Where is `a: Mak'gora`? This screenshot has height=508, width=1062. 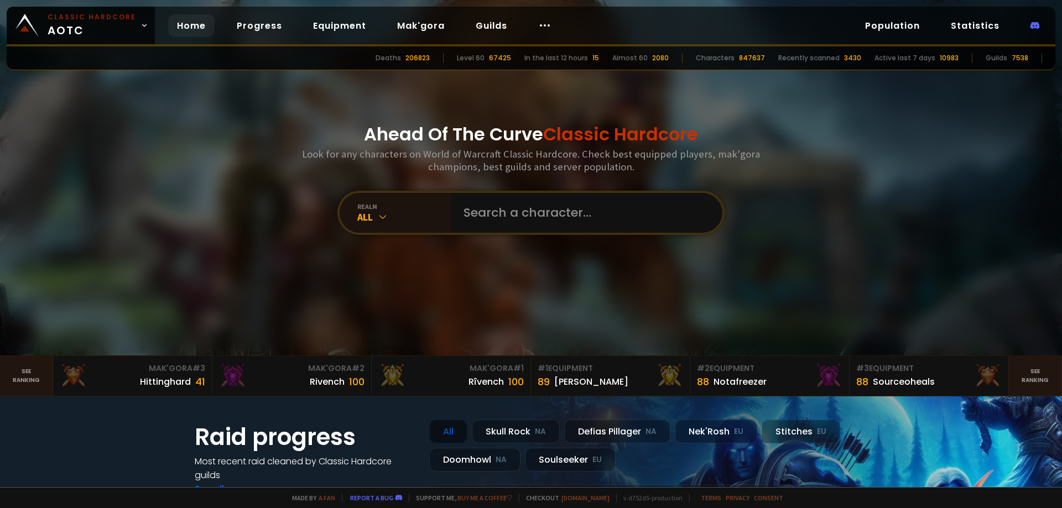 a: Mak'gora is located at coordinates (421, 25).